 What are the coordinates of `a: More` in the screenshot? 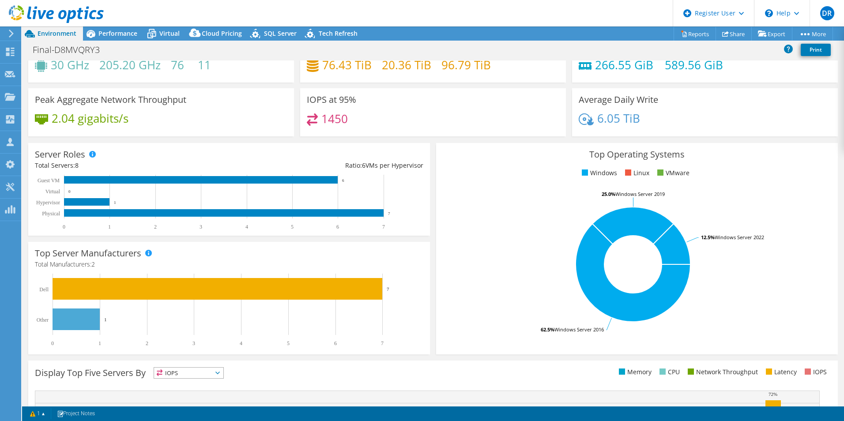 It's located at (812, 34).